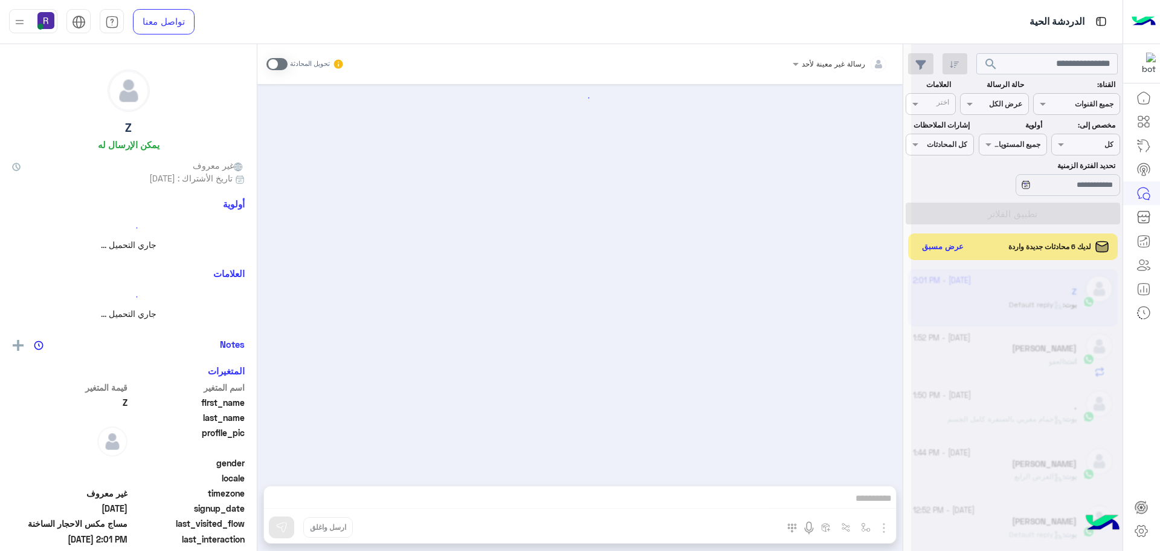 The height and width of the screenshot is (551, 1160). Describe the element at coordinates (39, 345) in the screenshot. I see `img: notes` at that location.